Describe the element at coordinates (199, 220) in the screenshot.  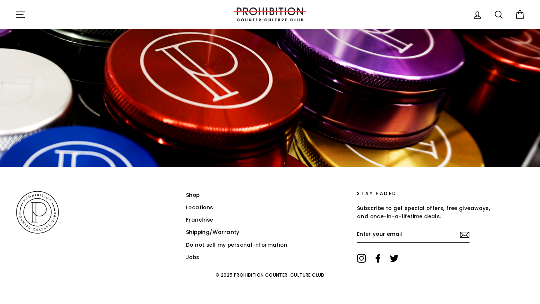
I see `a: Franchise` at that location.